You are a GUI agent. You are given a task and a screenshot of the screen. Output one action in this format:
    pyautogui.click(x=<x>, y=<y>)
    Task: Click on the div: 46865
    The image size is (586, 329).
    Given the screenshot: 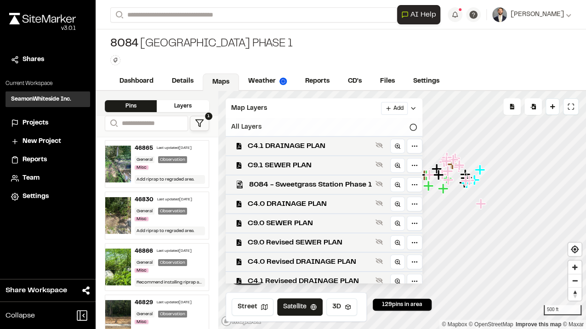 What is the action you would take?
    pyautogui.click(x=144, y=149)
    